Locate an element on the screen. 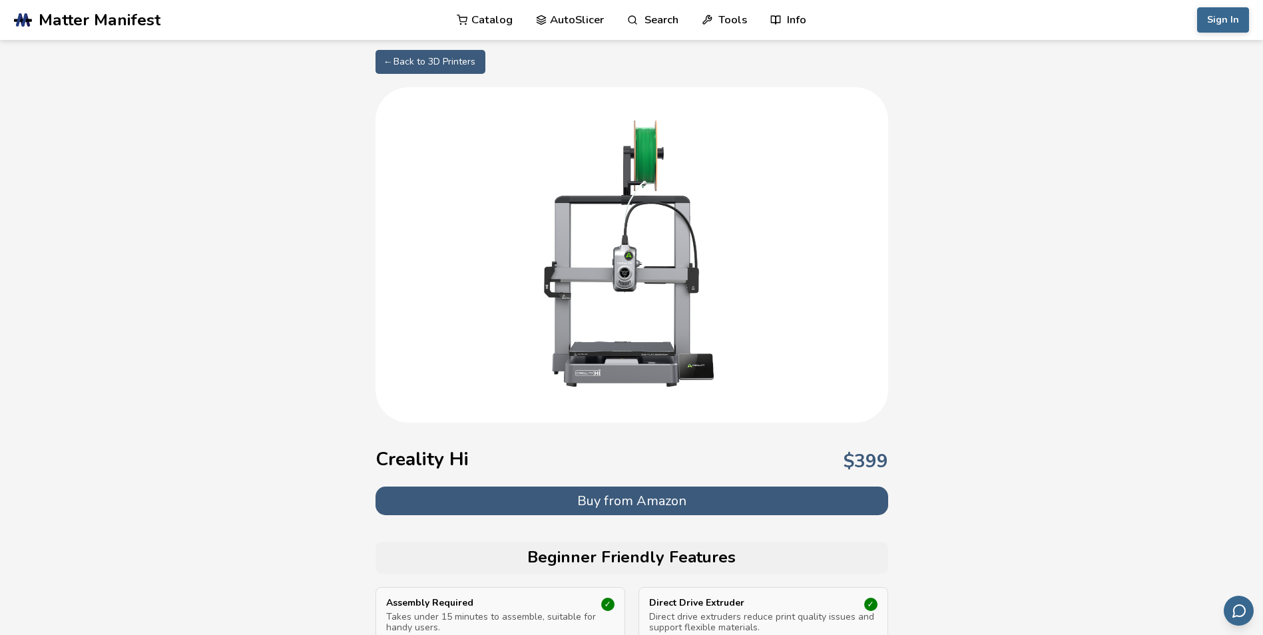 The height and width of the screenshot is (635, 1263). p: Direct Drive Extruder is located at coordinates (746, 603).